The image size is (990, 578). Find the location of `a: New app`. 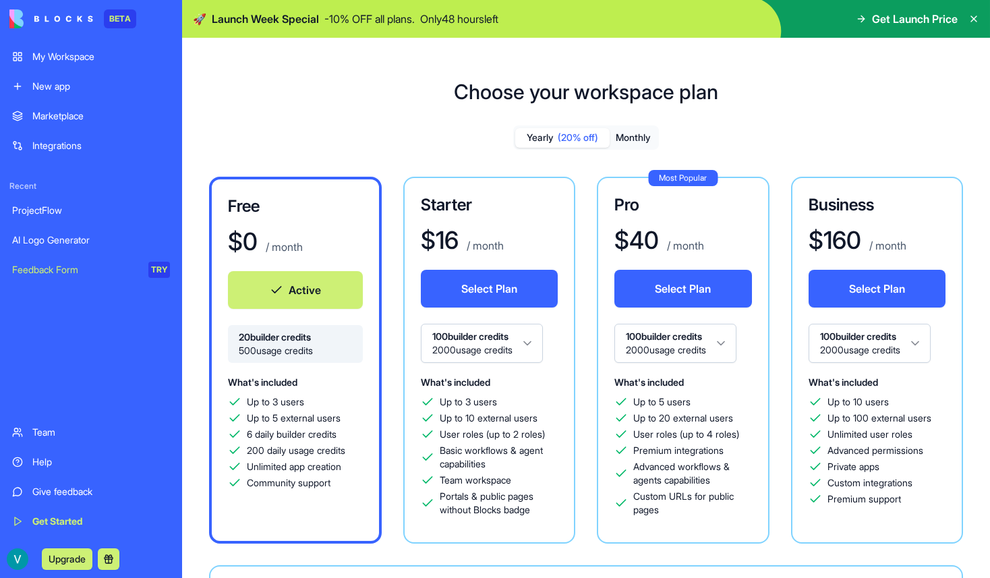

a: New app is located at coordinates (91, 86).